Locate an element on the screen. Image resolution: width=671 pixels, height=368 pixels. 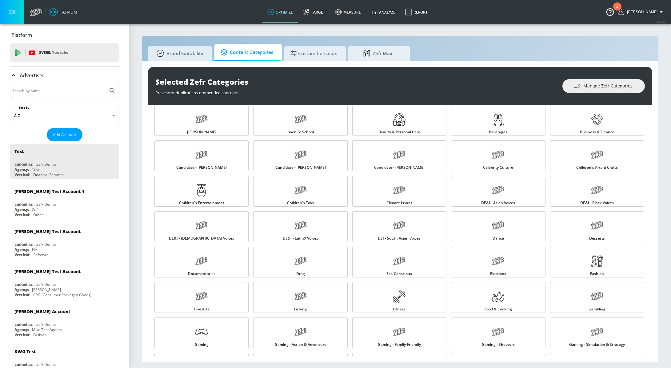
p: Youtube is located at coordinates (60, 52).